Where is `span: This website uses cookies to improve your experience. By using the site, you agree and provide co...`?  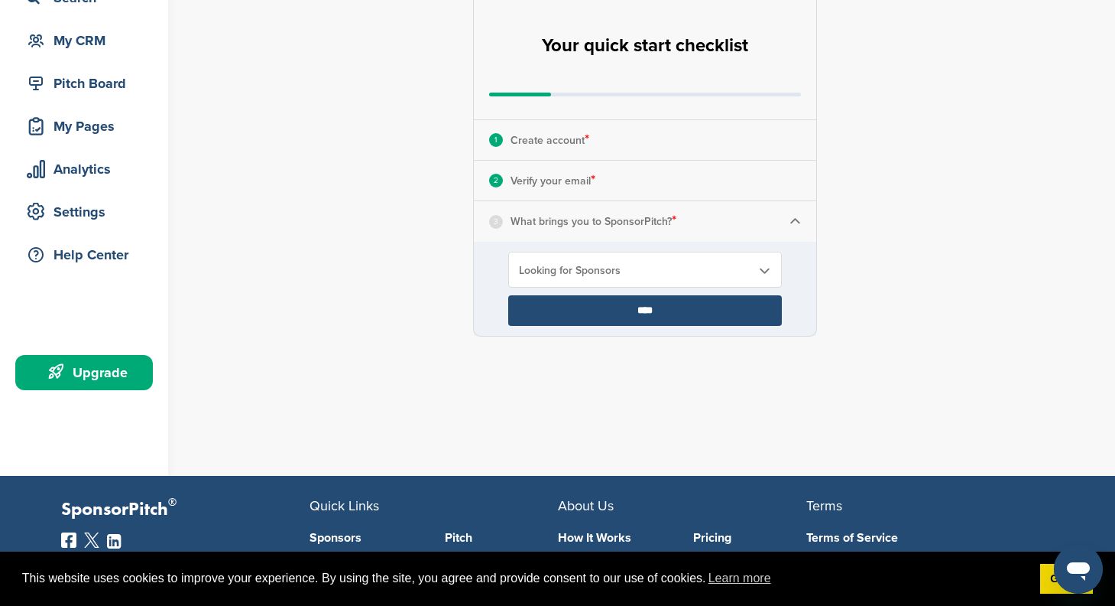 span: This website uses cookies to improve your experience. By using the site, you agree and provide co... is located at coordinates (525, 578).